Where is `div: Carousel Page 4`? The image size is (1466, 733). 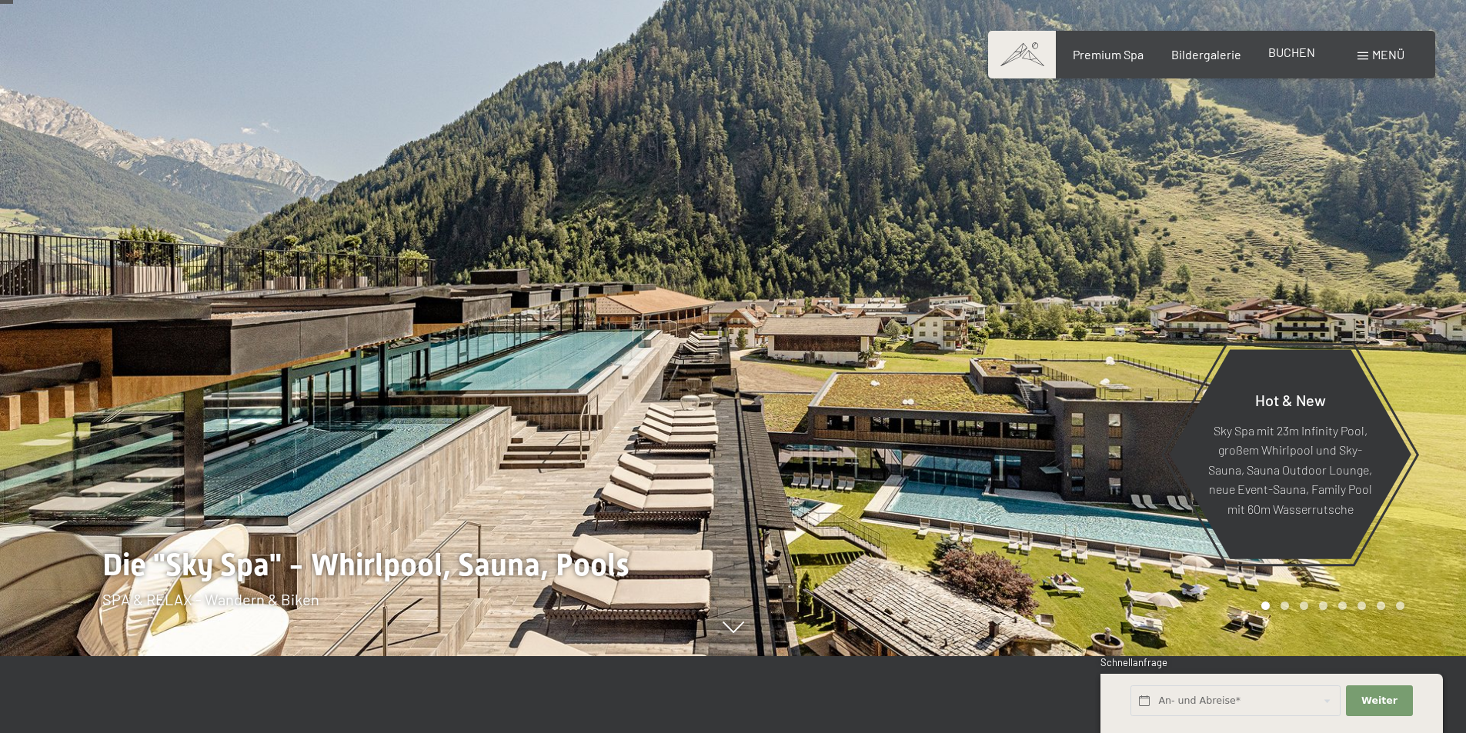 div: Carousel Page 4 is located at coordinates (1323, 606).